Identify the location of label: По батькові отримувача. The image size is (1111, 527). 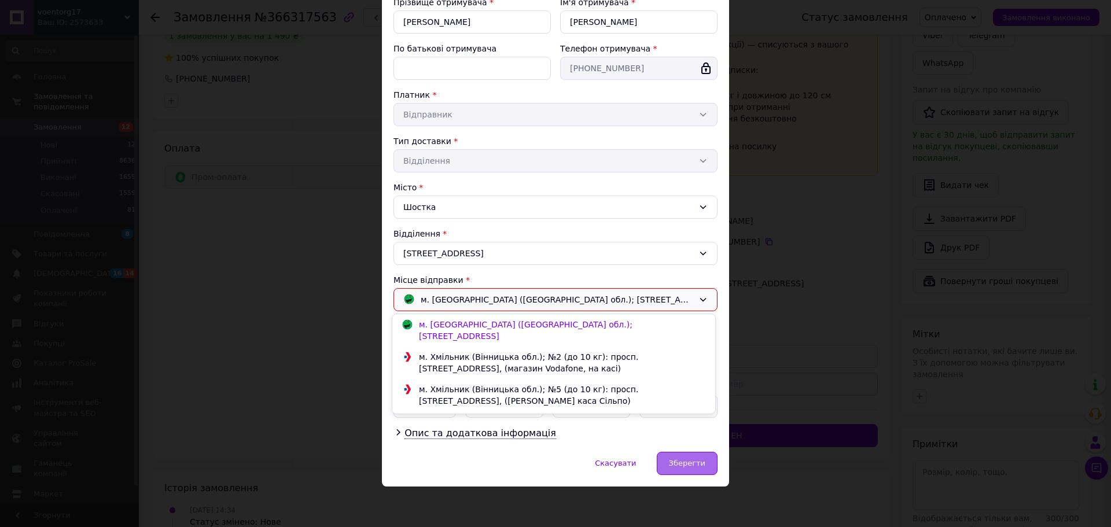
(445, 49).